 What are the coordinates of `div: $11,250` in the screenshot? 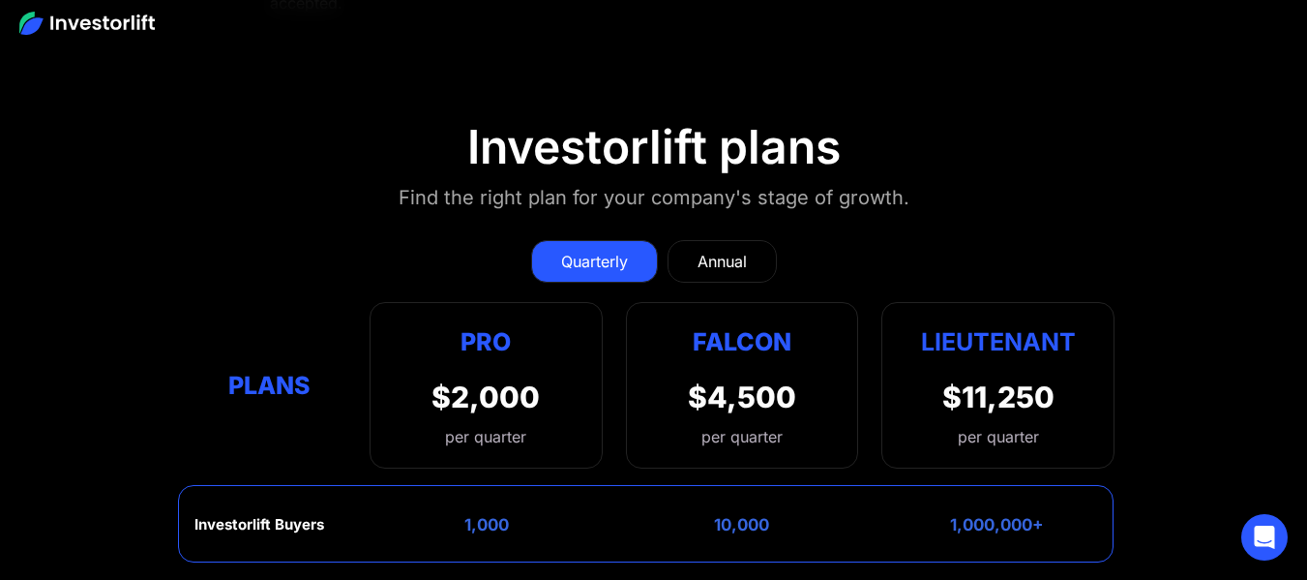 It's located at (999, 397).